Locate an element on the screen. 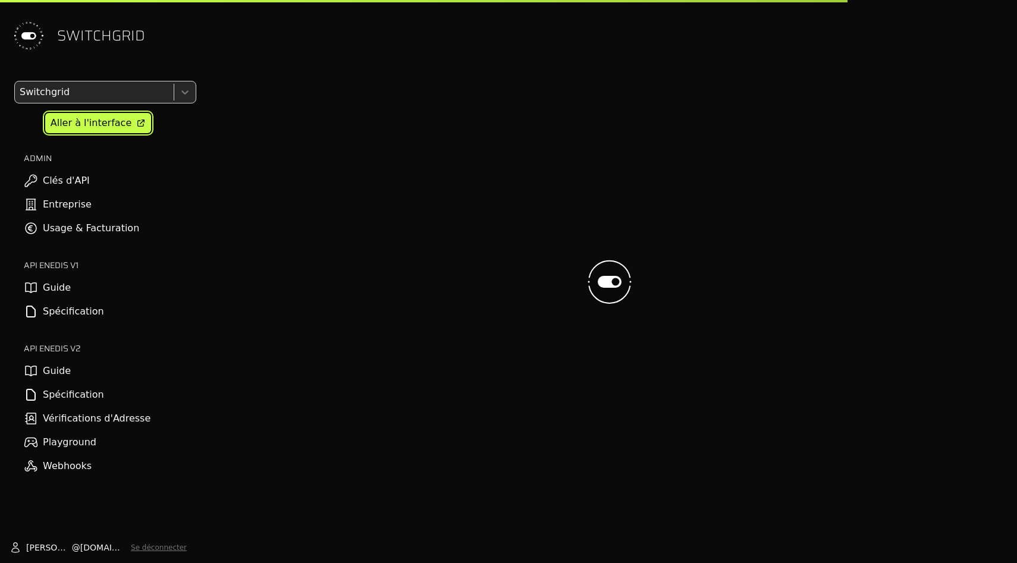  img: Switchgrid Logo is located at coordinates (29, 36).